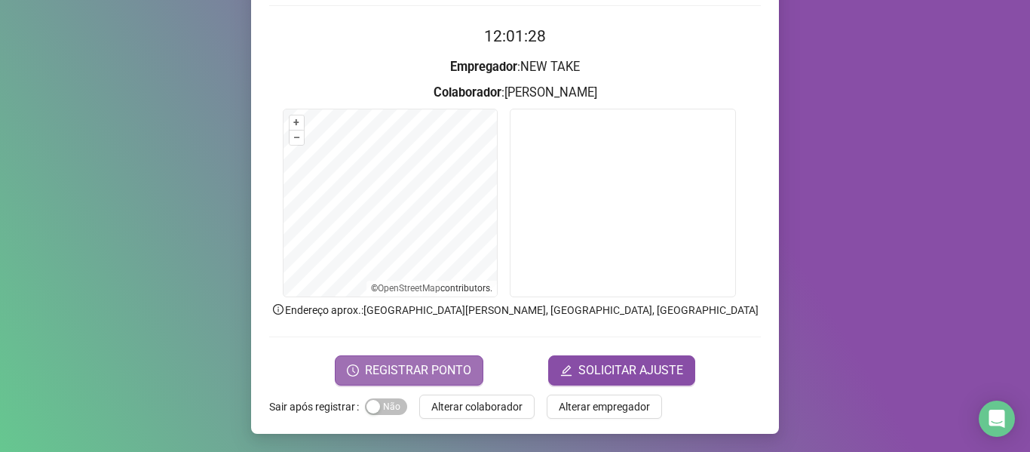 This screenshot has height=452, width=1030. Describe the element at coordinates (622, 370) in the screenshot. I see `button: editSOLICITAR AJUSTE` at that location.